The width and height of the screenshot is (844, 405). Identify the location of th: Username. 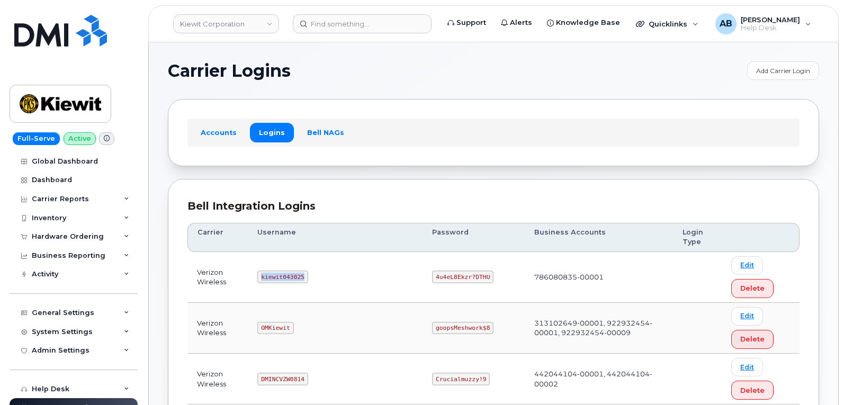
(335, 237).